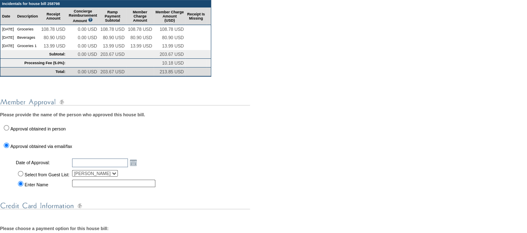 This screenshot has height=233, width=527. What do you see at coordinates (27, 37) in the screenshot?
I see `td: Beverages` at bounding box center [27, 37].